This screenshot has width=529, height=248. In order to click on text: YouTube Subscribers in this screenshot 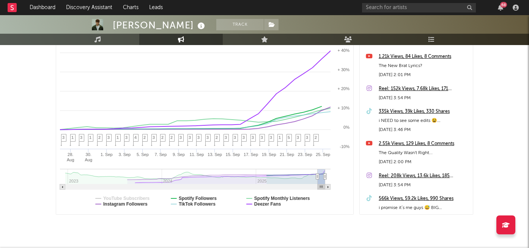, I will do `click(126, 199)`.